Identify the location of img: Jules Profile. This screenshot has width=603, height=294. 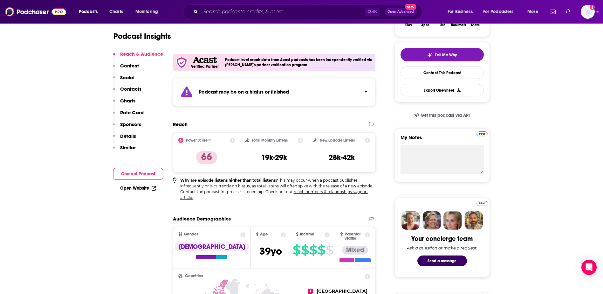
(453, 220).